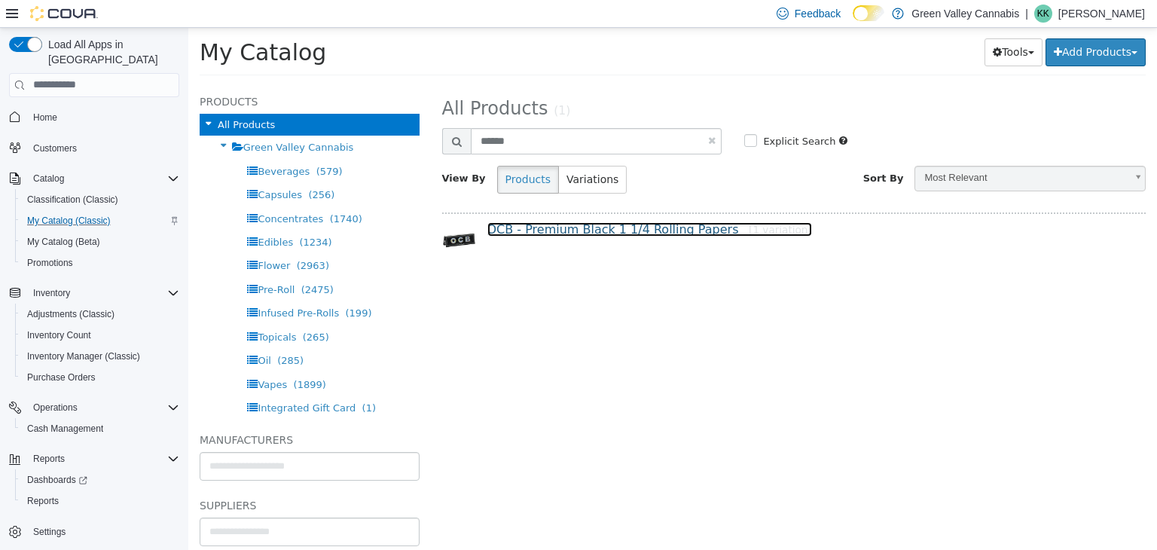 The width and height of the screenshot is (1157, 550). Describe the element at coordinates (64, 14) in the screenshot. I see `img: Cova` at that location.